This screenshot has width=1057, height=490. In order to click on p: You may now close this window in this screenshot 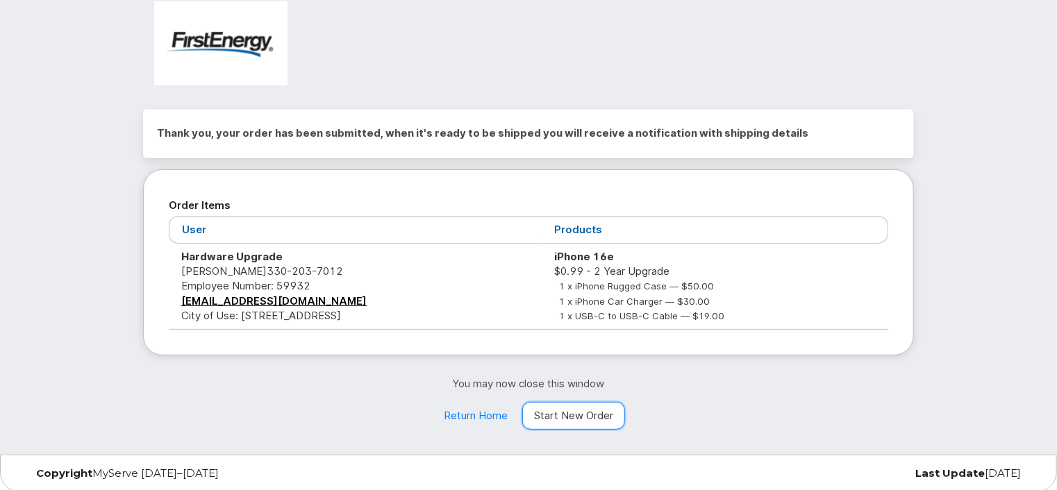, I will do `click(529, 383)`.